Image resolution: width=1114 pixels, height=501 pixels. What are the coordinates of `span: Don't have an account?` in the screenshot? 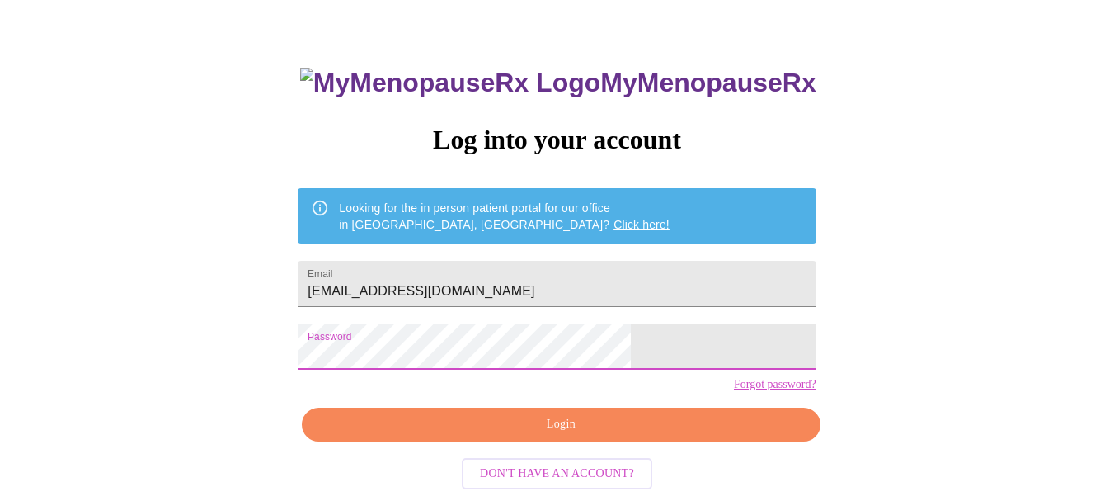 It's located at (557, 474).